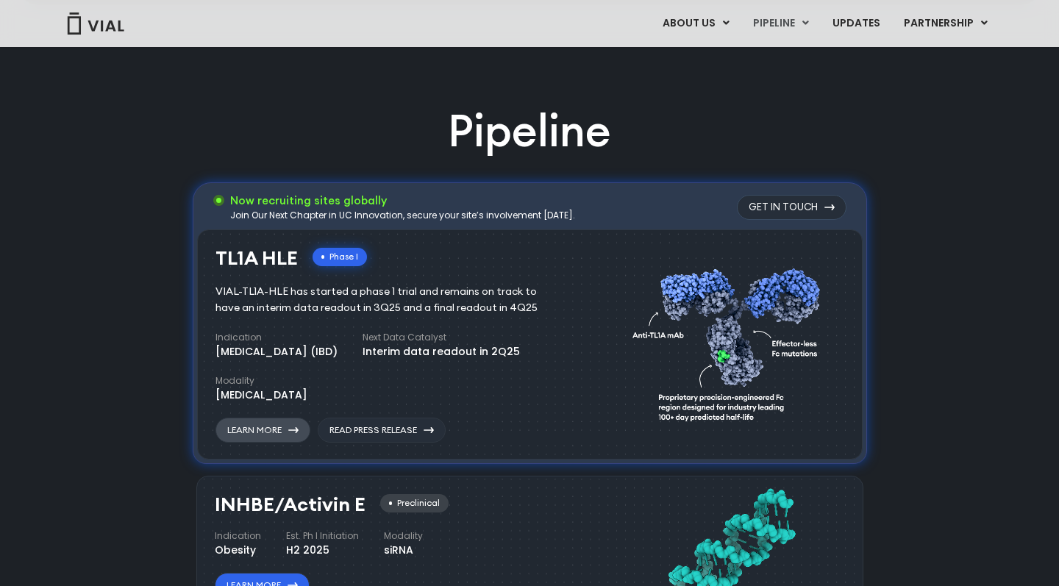 This screenshot has width=1059, height=586. I want to click on h4: Next Data Catalyst, so click(441, 338).